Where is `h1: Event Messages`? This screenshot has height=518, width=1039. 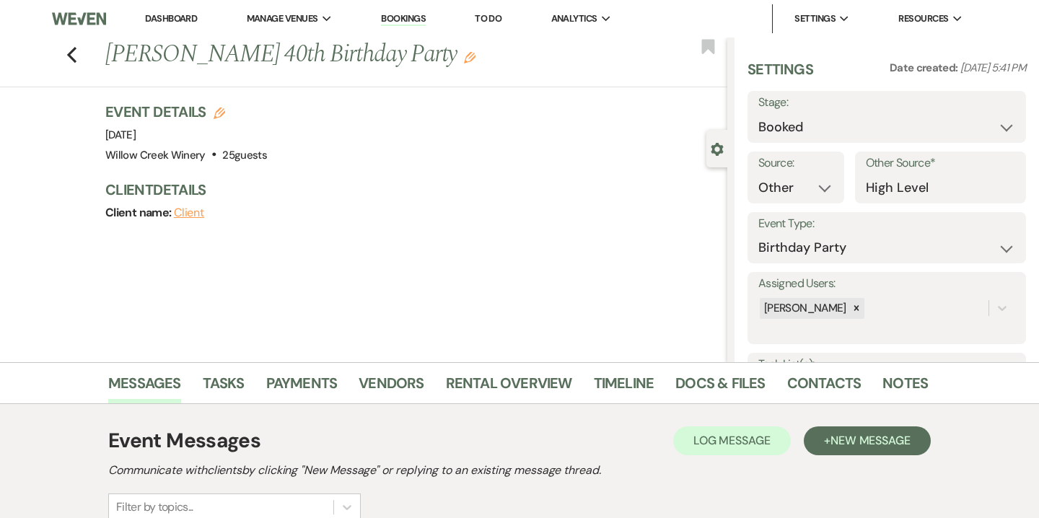 h1: Event Messages is located at coordinates (184, 441).